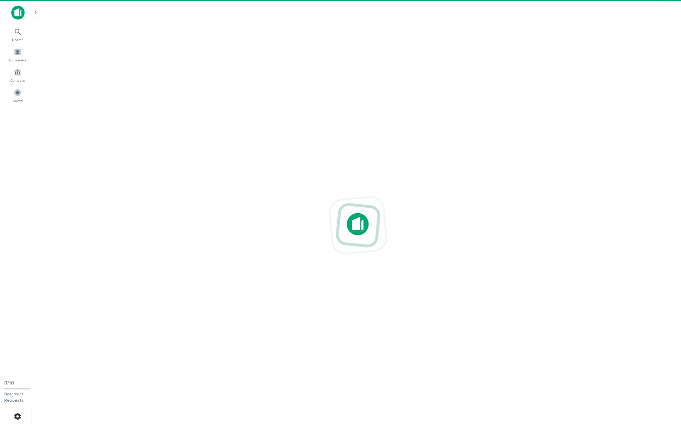 The width and height of the screenshot is (681, 428). I want to click on span: Borrower Requests, so click(14, 398).